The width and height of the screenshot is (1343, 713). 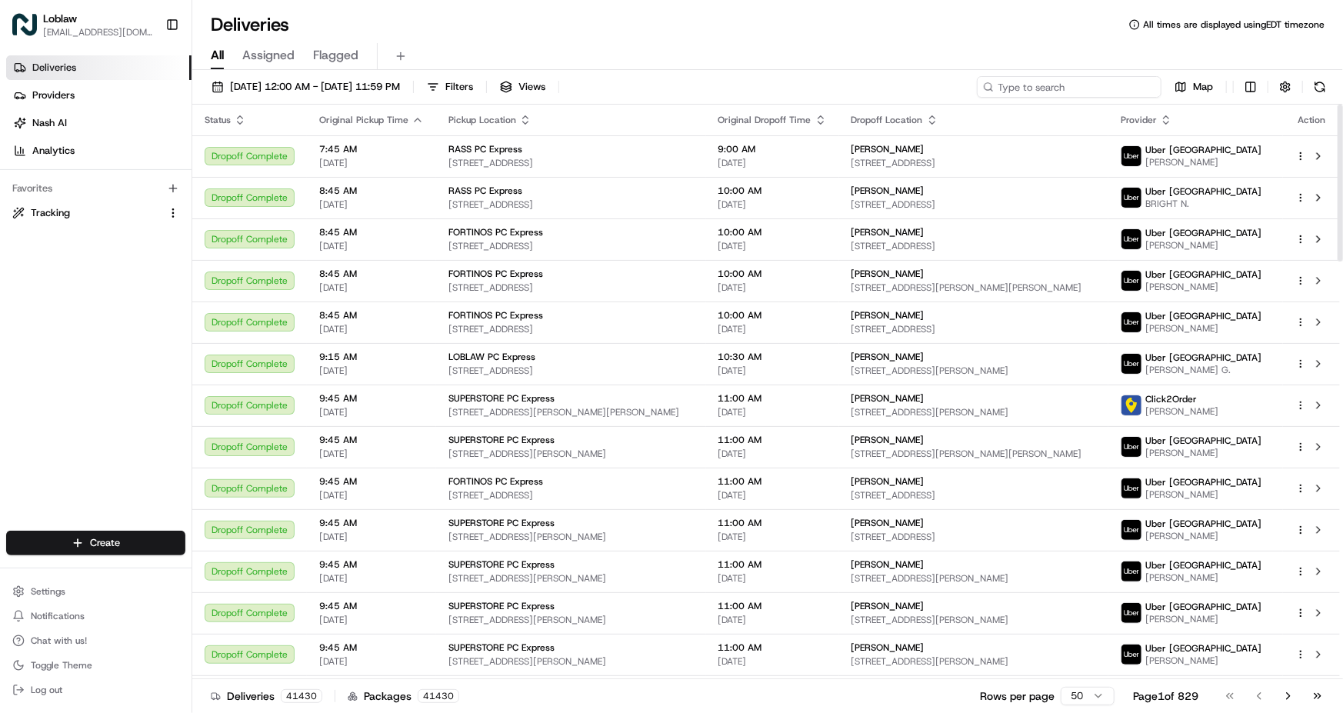 I want to click on a: Powered byPylon, so click(x=147, y=387).